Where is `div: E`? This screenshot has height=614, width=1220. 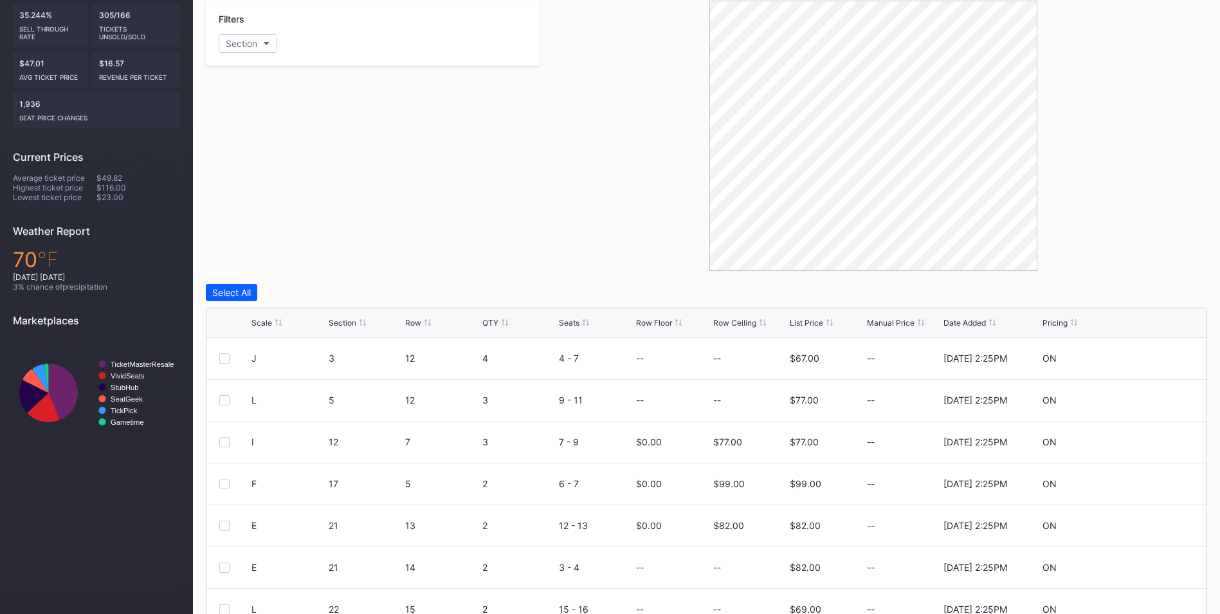
div: E is located at coordinates (254, 567).